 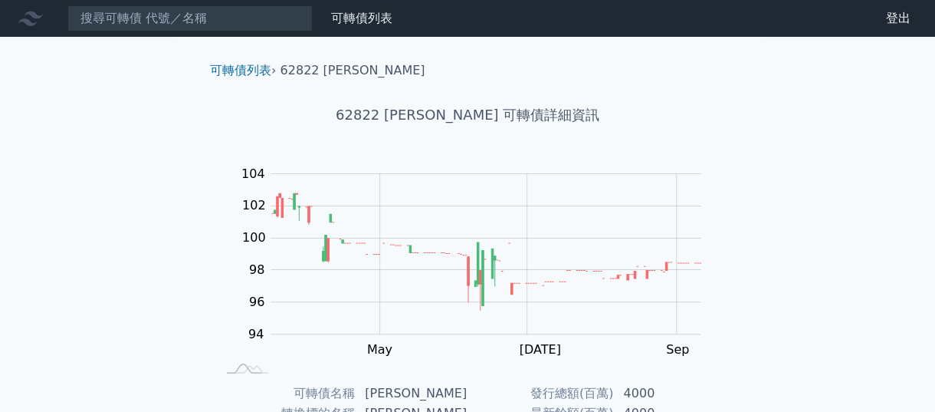 I want to click on tspan: 96, so click(x=257, y=301).